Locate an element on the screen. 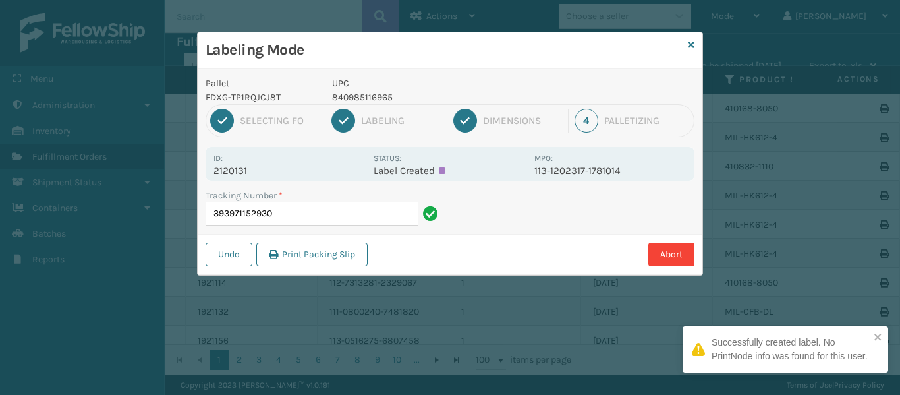  div: Palletizing is located at coordinates (647, 121).